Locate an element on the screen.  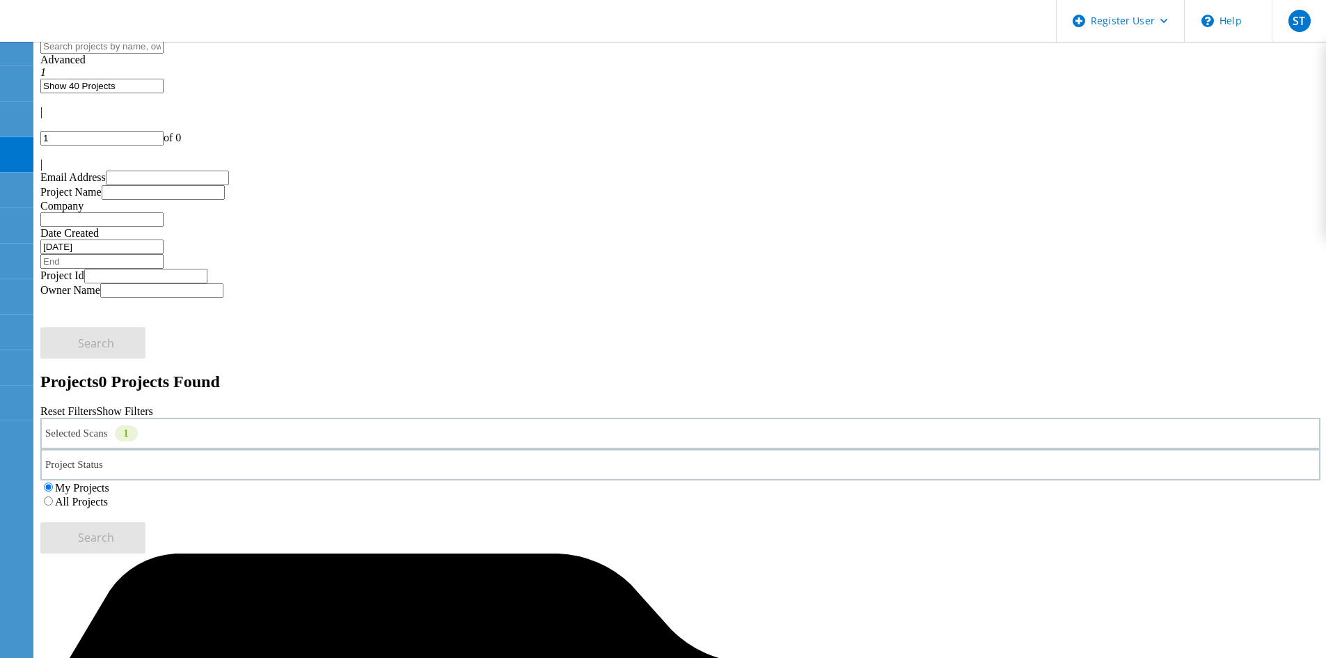
a: Show Filters is located at coordinates (124, 411).